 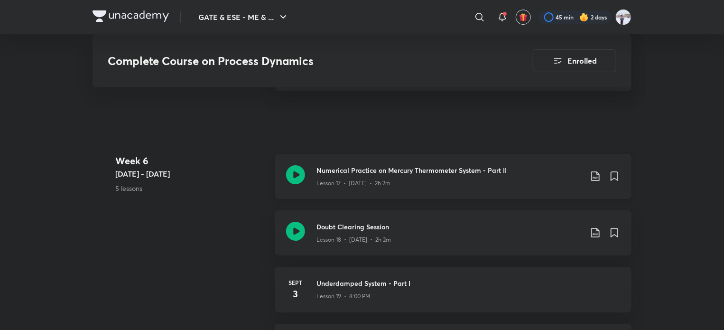 I want to click on h3: Doubt Clearing Session, so click(x=449, y=226).